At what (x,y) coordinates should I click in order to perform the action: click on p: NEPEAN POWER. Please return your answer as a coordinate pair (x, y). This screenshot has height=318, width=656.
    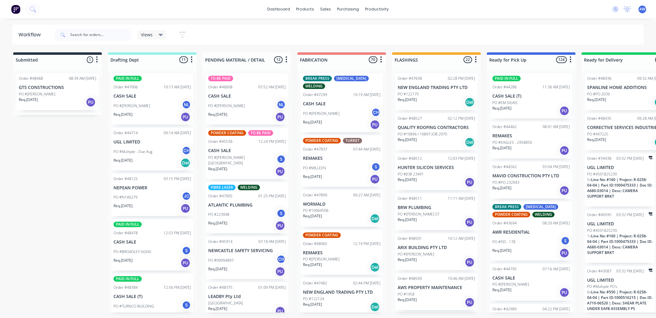
    Looking at the image, I should click on (152, 188).